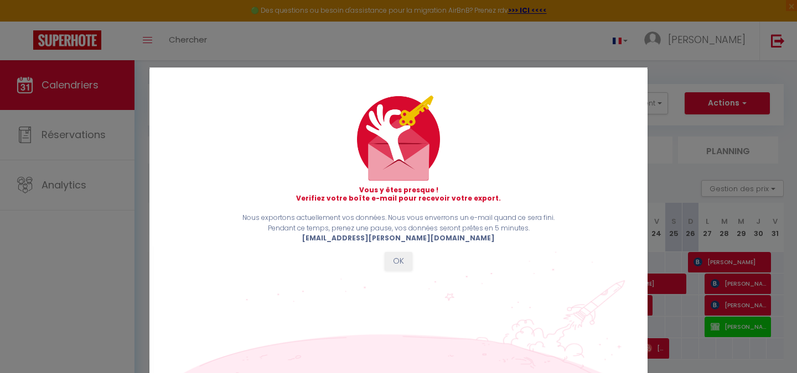  I want to click on p: Nous exportons actuellement vos données. Nous vous enverrons un e-mail quand ce sera fini., so click(398, 218).